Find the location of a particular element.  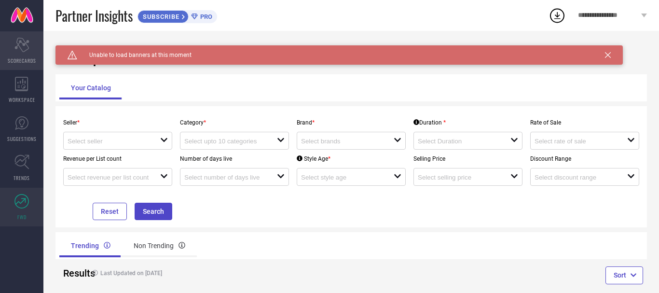

p: Selling Price is located at coordinates (468, 159).